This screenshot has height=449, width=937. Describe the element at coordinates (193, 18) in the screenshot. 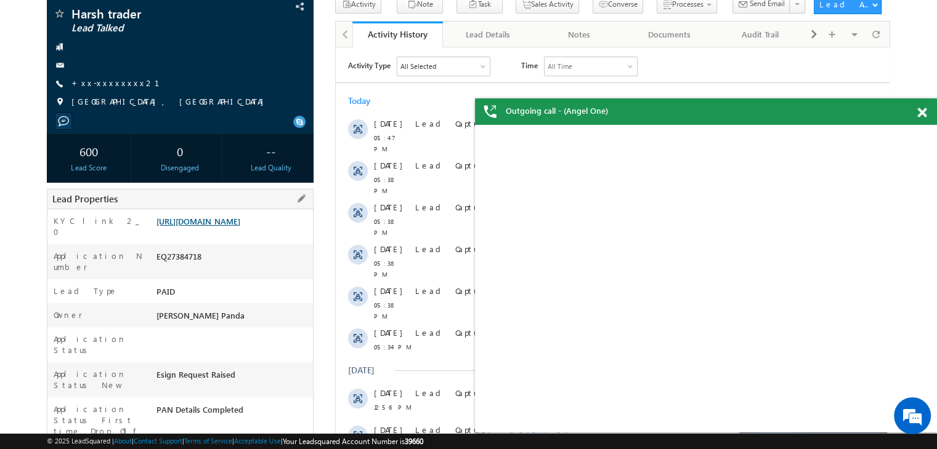

I see `span: Time` at that location.